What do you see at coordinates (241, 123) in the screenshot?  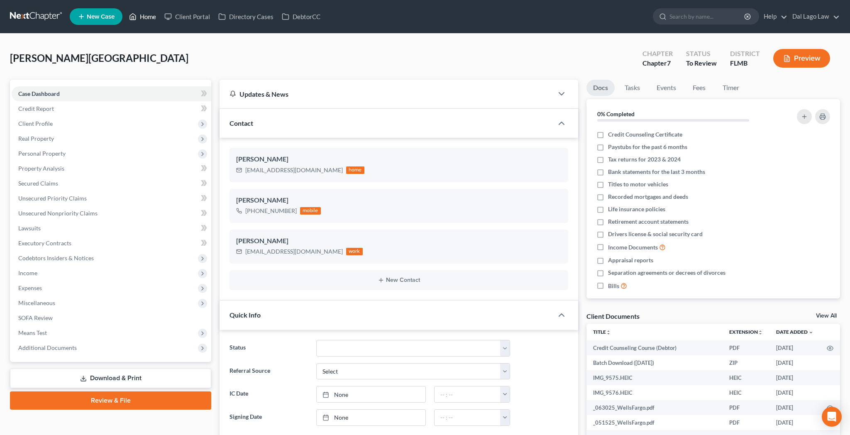 I see `span: Contact` at bounding box center [241, 123].